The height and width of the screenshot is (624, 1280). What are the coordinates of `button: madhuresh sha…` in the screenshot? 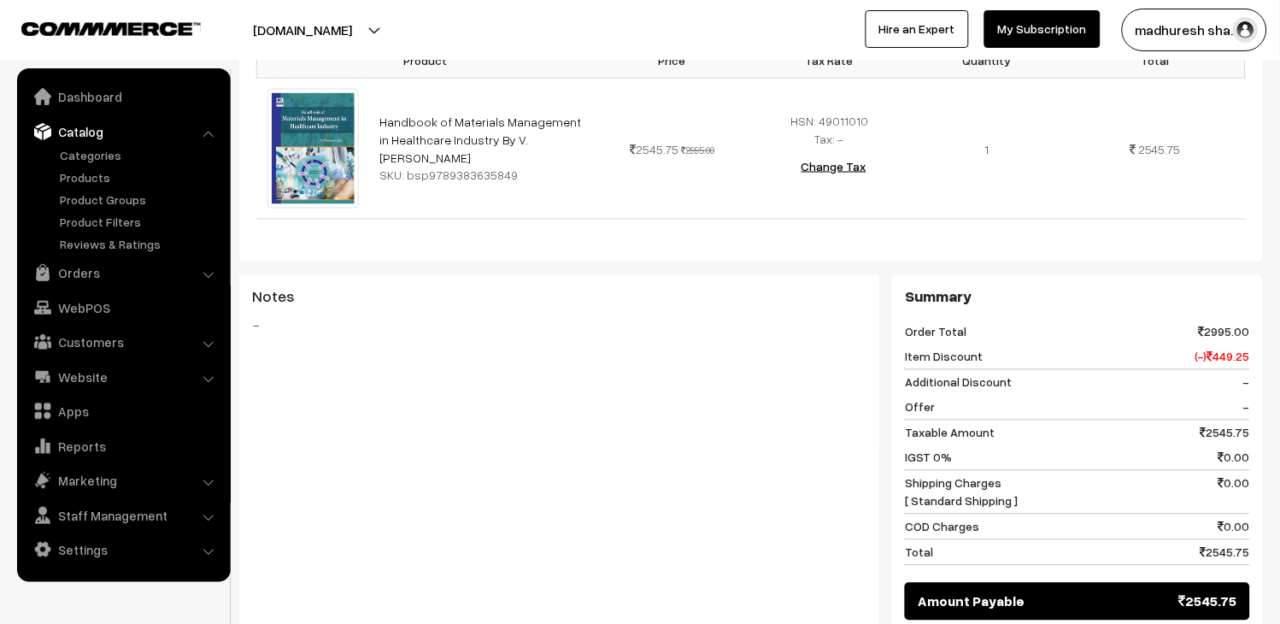 It's located at (1195, 30).